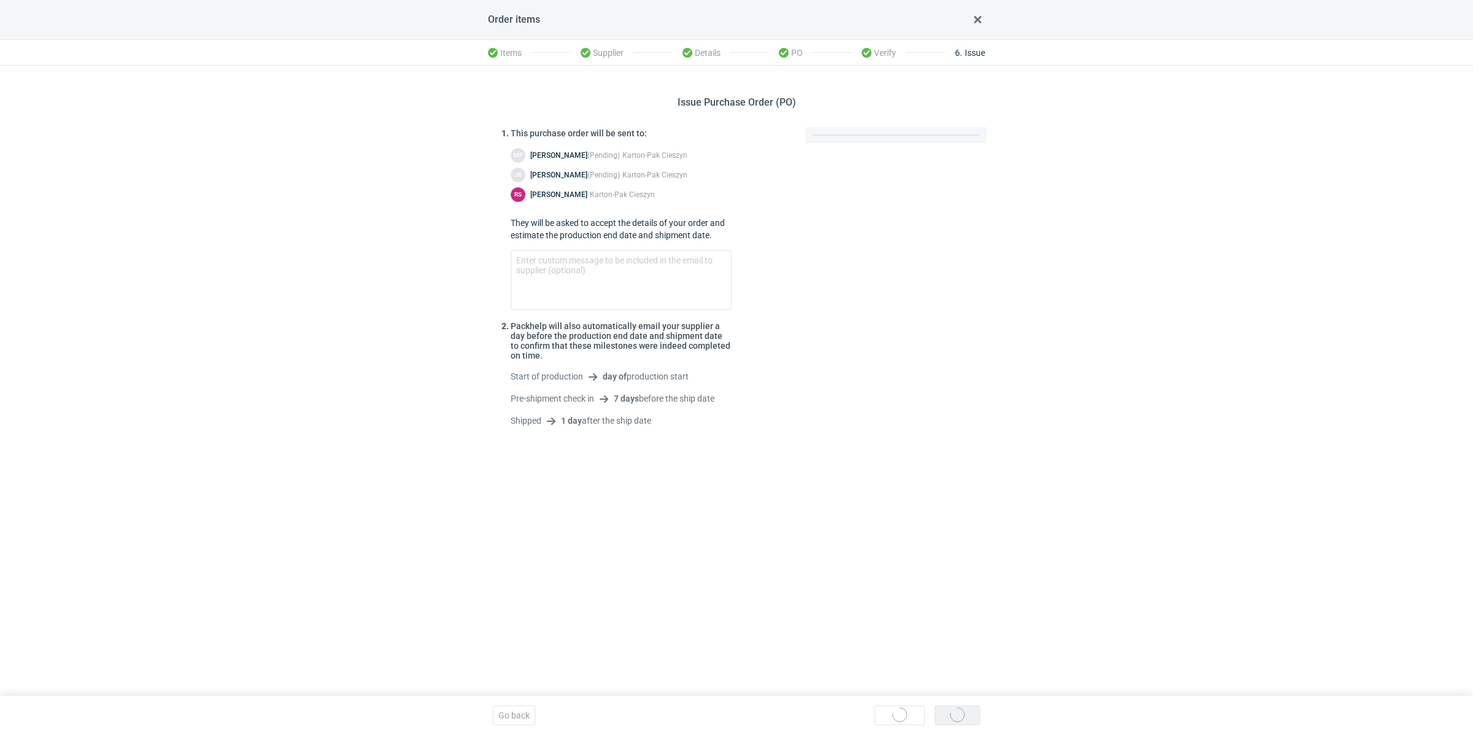 Image resolution: width=1473 pixels, height=735 pixels. I want to click on li: Verify, so click(879, 53).